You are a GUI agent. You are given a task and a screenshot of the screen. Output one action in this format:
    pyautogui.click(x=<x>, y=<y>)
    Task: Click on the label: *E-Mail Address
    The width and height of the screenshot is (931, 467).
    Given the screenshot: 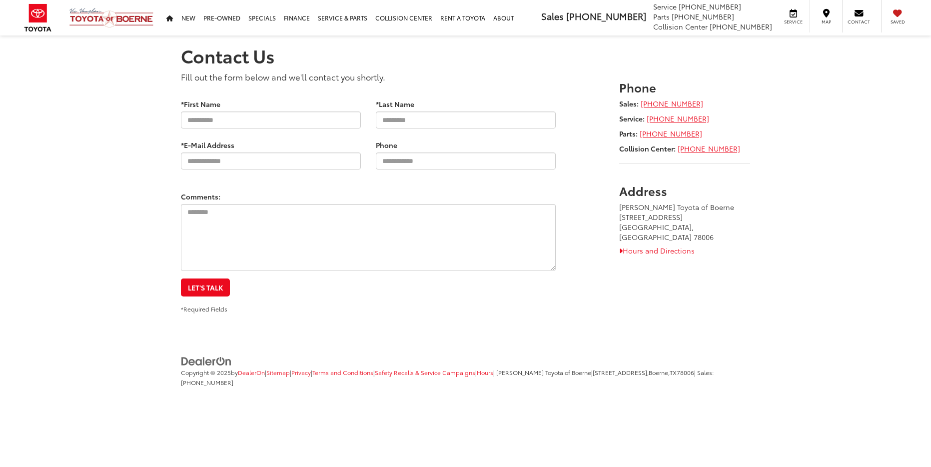 What is the action you would take?
    pyautogui.click(x=207, y=145)
    